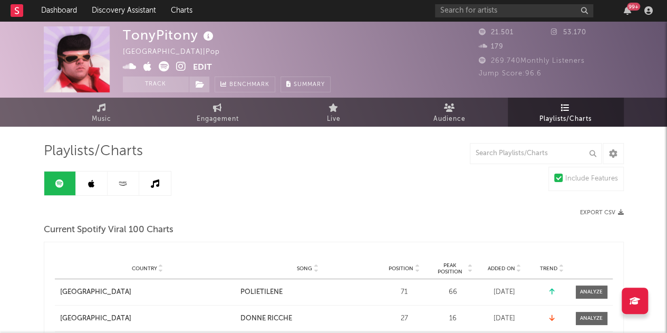 The image size is (667, 333). Describe the element at coordinates (449, 119) in the screenshot. I see `span: Audience` at that location.